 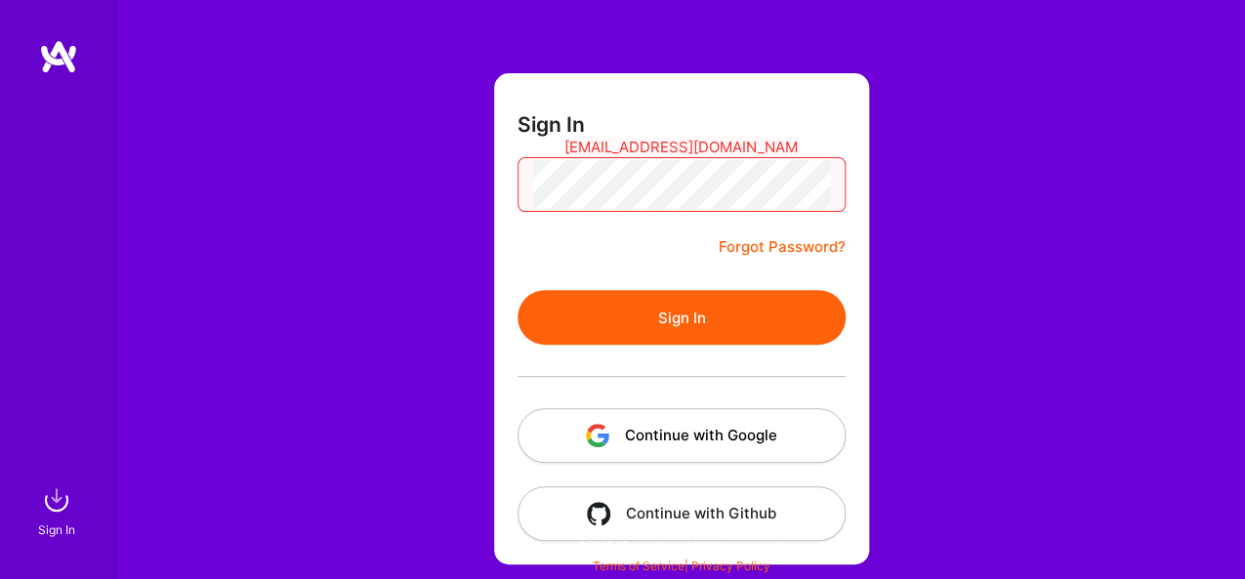 What do you see at coordinates (682, 146) in the screenshot?
I see `input: Email...` at bounding box center [682, 146].